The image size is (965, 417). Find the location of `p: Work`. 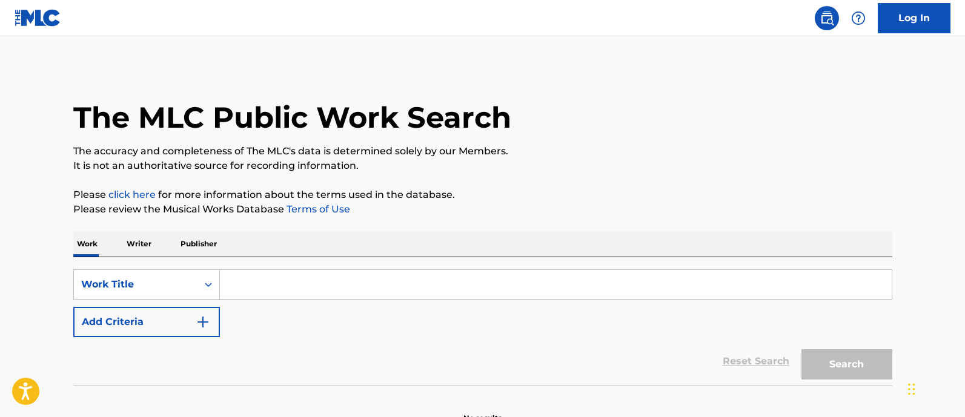

p: Work is located at coordinates (87, 244).